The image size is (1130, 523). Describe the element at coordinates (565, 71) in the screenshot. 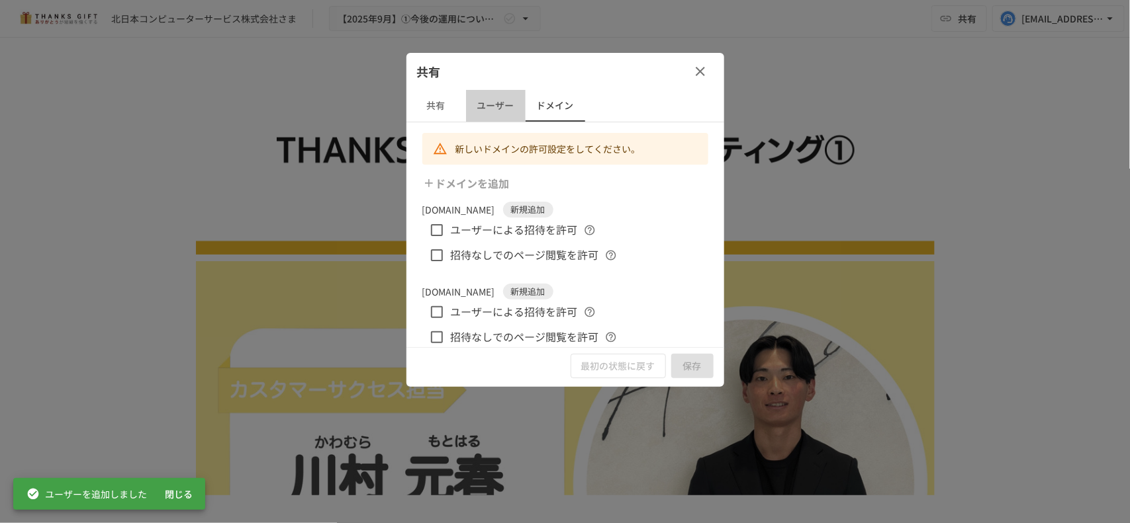

I see `div: 共有` at that location.